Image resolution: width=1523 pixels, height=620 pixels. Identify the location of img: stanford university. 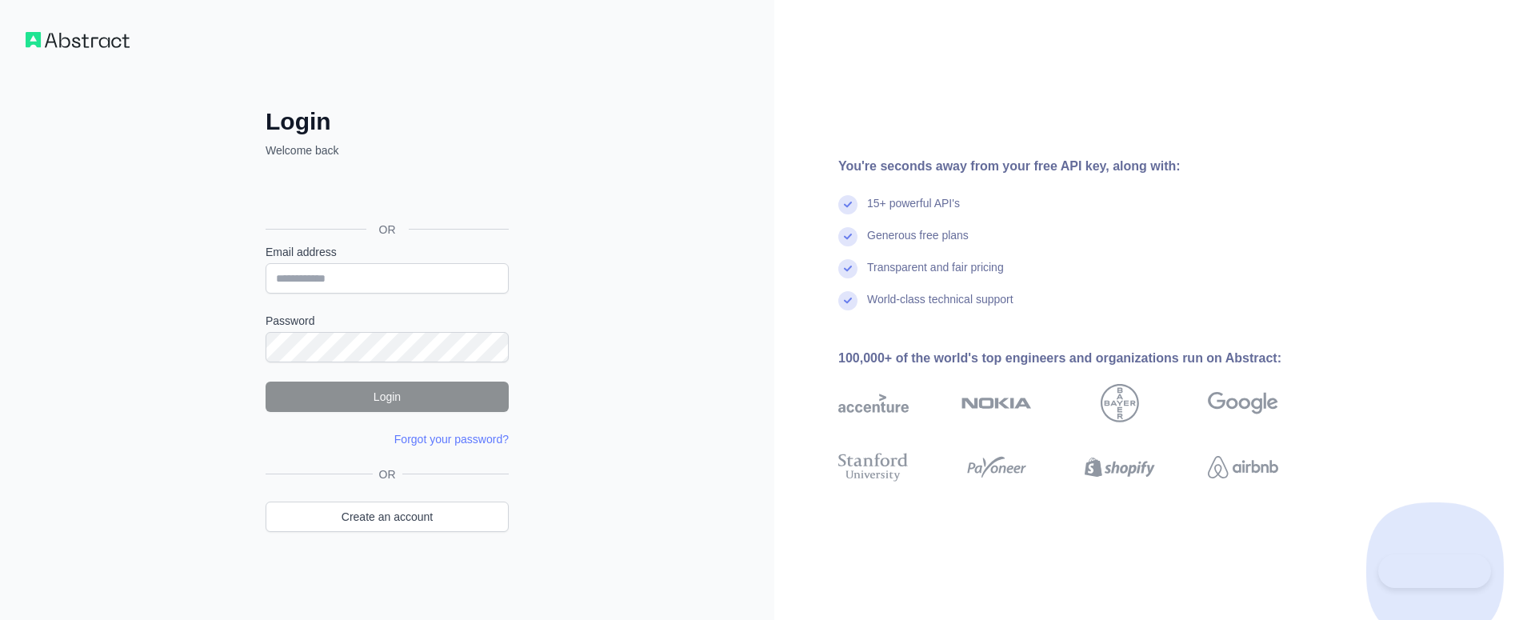
(873, 467).